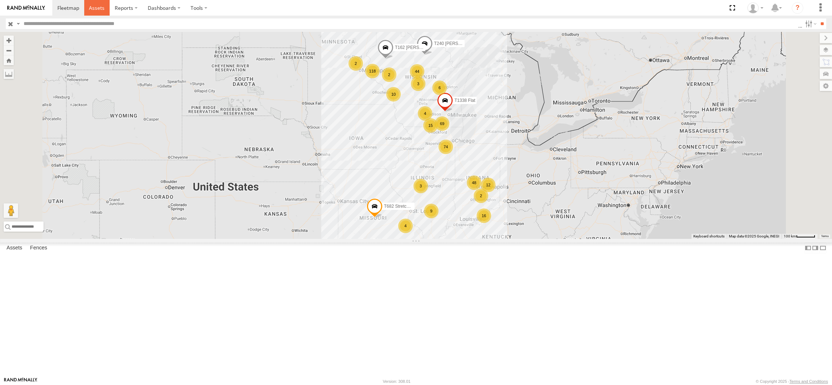 The height and width of the screenshot is (385, 832). Describe the element at coordinates (38, 248) in the screenshot. I see `label: Fences` at that location.